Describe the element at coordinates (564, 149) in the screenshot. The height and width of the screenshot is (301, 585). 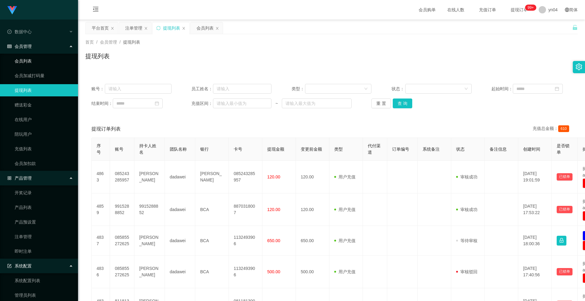
I see `span: 是否锁单` at that location.